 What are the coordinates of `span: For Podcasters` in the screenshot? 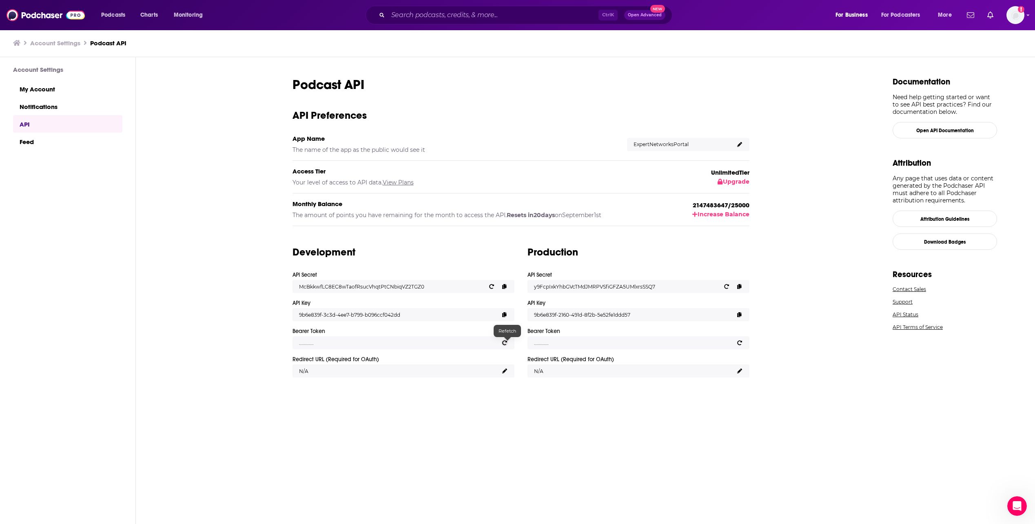 It's located at (901, 15).